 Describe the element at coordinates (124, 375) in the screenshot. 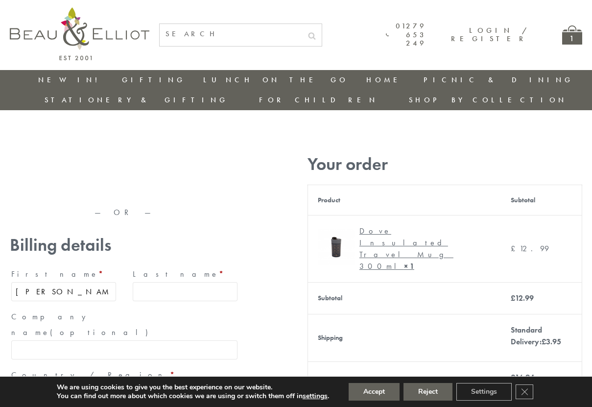

I see `label: Country / Region` at that location.